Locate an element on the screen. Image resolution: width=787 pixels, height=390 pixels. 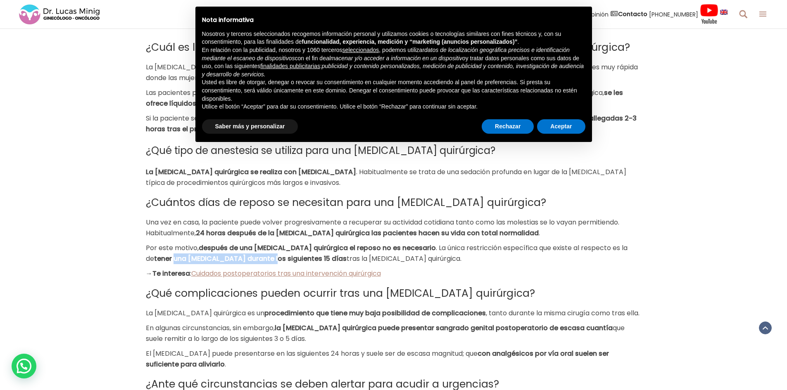
img: language english is located at coordinates (724, 12).